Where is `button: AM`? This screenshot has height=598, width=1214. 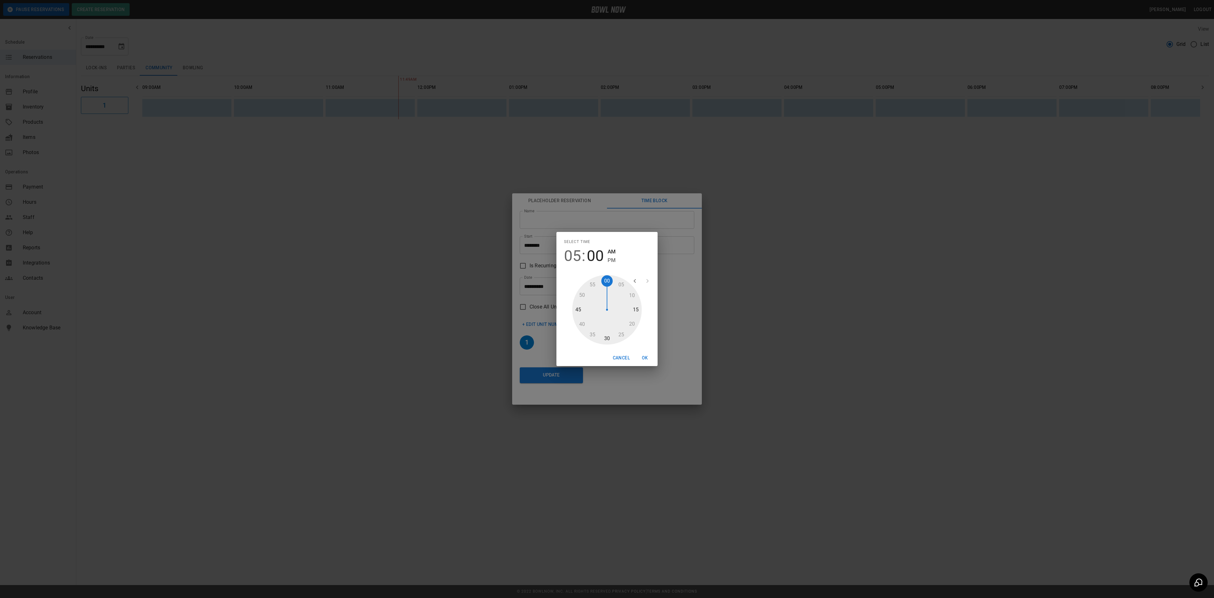
button: AM is located at coordinates (611, 251).